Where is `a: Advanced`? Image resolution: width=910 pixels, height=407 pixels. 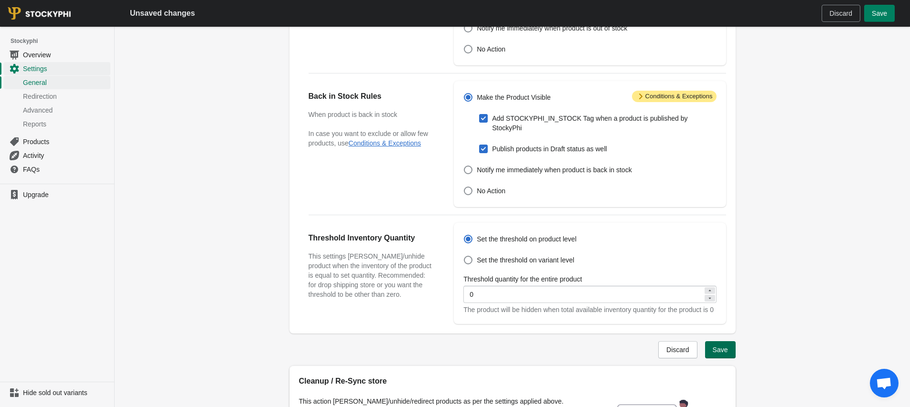
a: Advanced is located at coordinates (57, 110).